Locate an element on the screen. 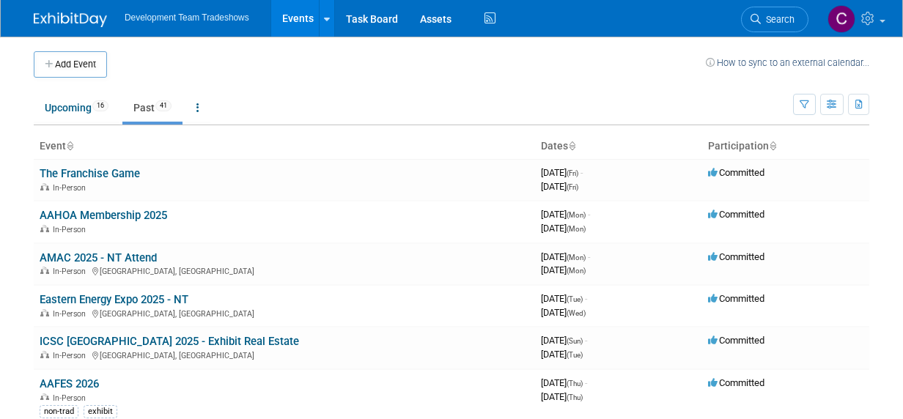 This screenshot has width=903, height=419. span: Search is located at coordinates (778, 19).